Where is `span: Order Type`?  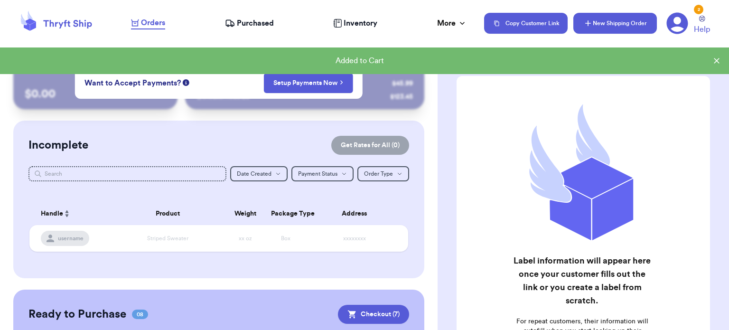
span: Order Type is located at coordinates (378, 174).